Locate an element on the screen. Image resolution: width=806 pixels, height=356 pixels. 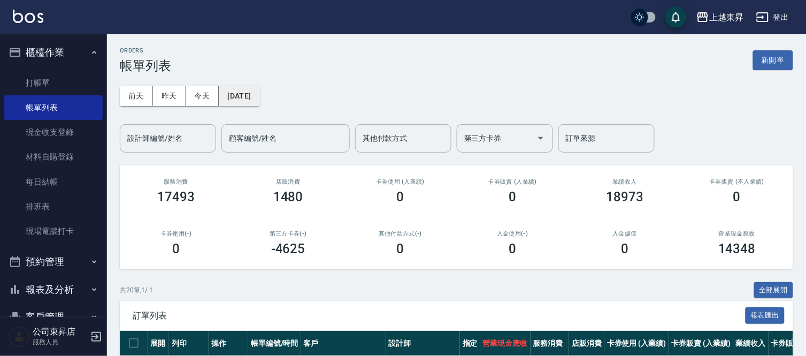
span: 訂單列表 is located at coordinates (439, 315).